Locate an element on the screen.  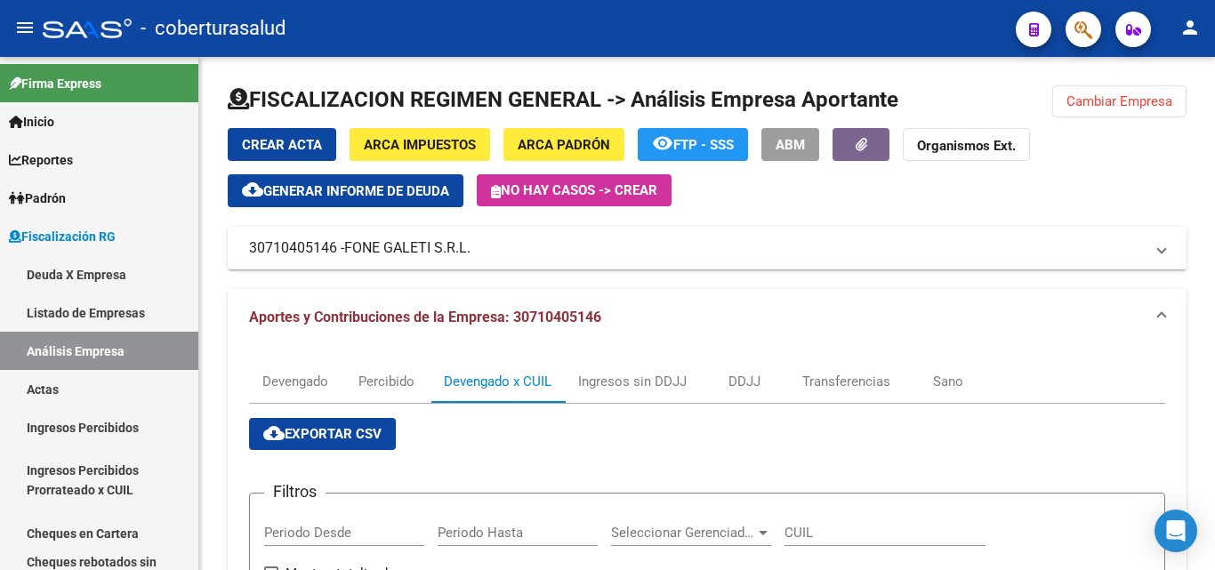
h1: FISCALIZACION REGIMEN GENERAL -> Análisis Empresa Aportante is located at coordinates (563, 100).